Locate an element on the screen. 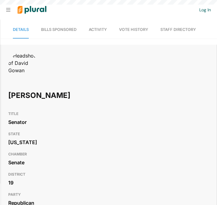 The height and width of the screenshot is (205, 217). span: Details is located at coordinates (21, 29).